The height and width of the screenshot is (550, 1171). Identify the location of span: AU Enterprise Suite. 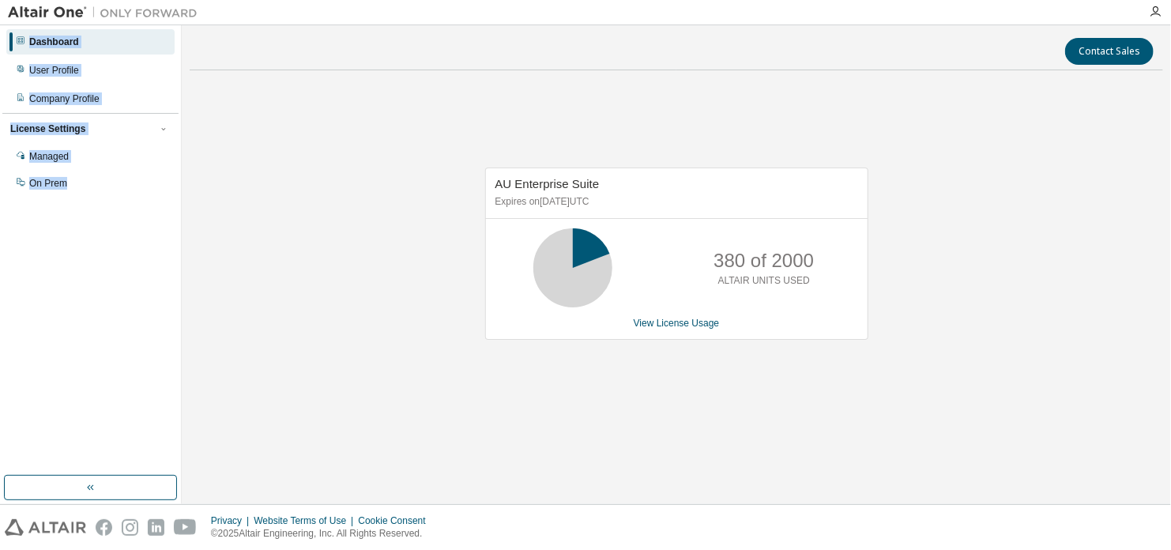
(548, 183).